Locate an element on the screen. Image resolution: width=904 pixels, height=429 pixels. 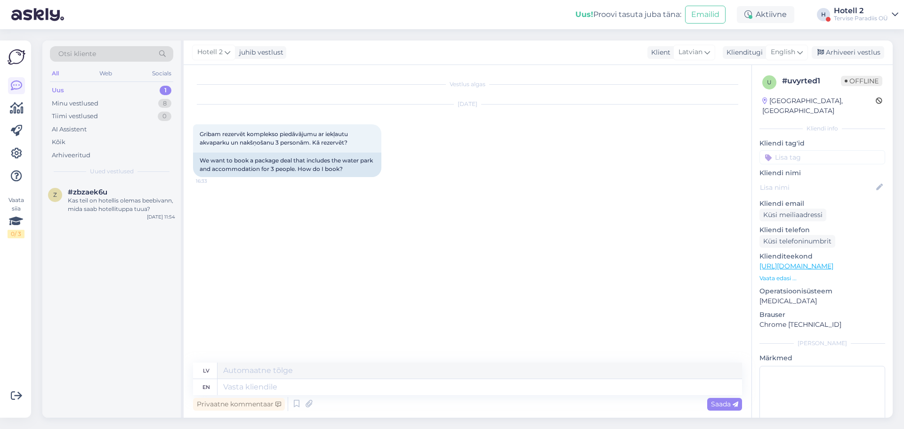
div: Klienditugi is located at coordinates (742, 52).